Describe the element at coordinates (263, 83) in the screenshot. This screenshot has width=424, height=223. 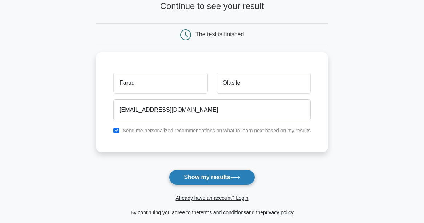
I see `input: Last name` at that location.